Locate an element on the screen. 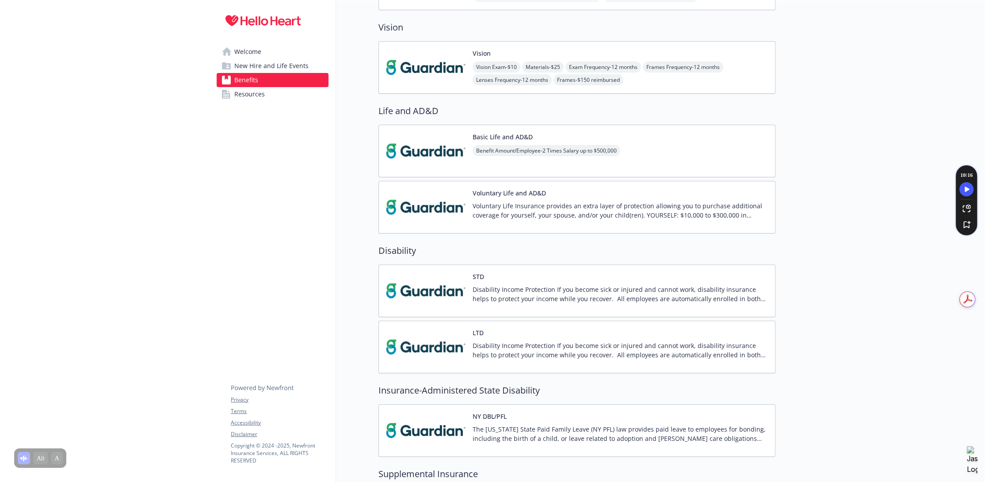 The width and height of the screenshot is (985, 482). span: Frames - $150 reimbursed is located at coordinates (589, 80).